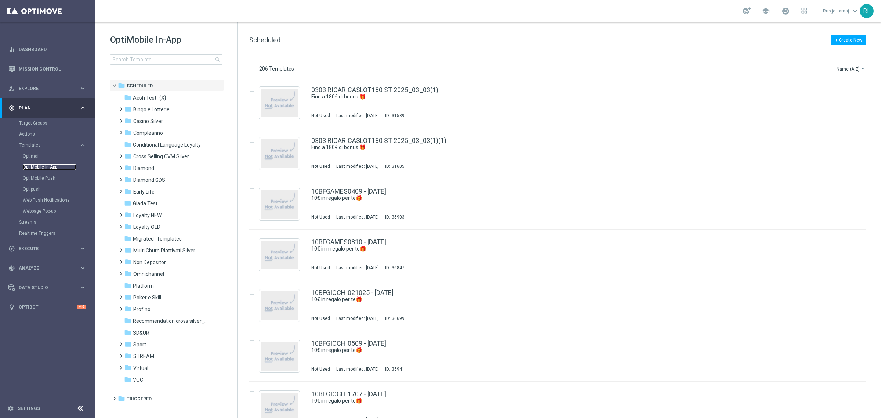 This screenshot has width=881, height=418. What do you see at coordinates (47, 108) in the screenshot?
I see `button: gps_fixed Plan keyboard_arrow_right` at bounding box center [47, 108].